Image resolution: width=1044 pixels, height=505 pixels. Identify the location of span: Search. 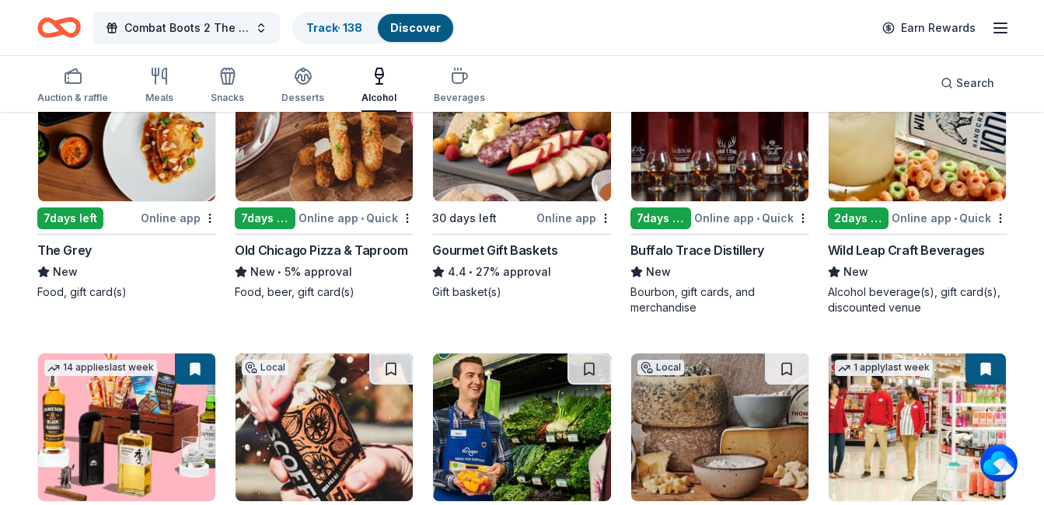
(975, 83).